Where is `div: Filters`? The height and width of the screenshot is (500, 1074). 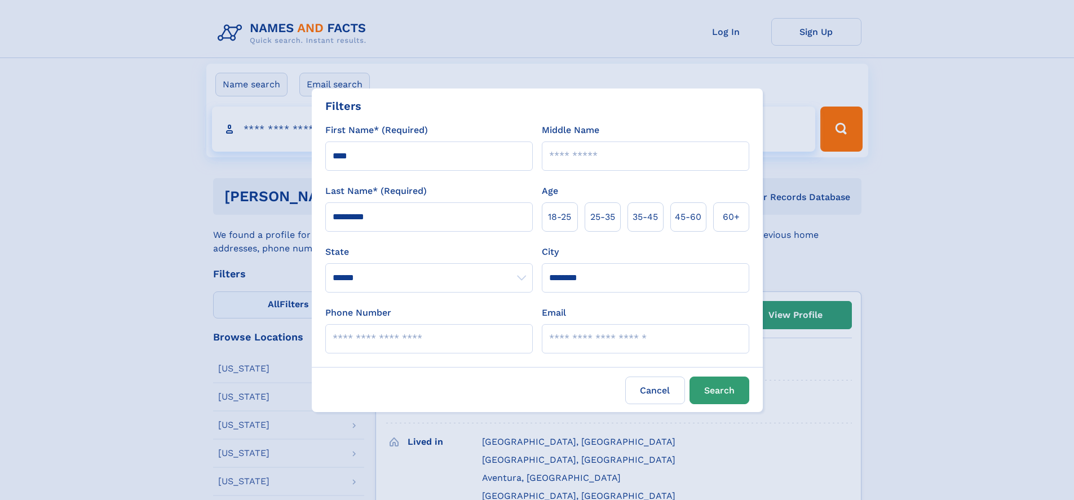
div: Filters is located at coordinates (343, 106).